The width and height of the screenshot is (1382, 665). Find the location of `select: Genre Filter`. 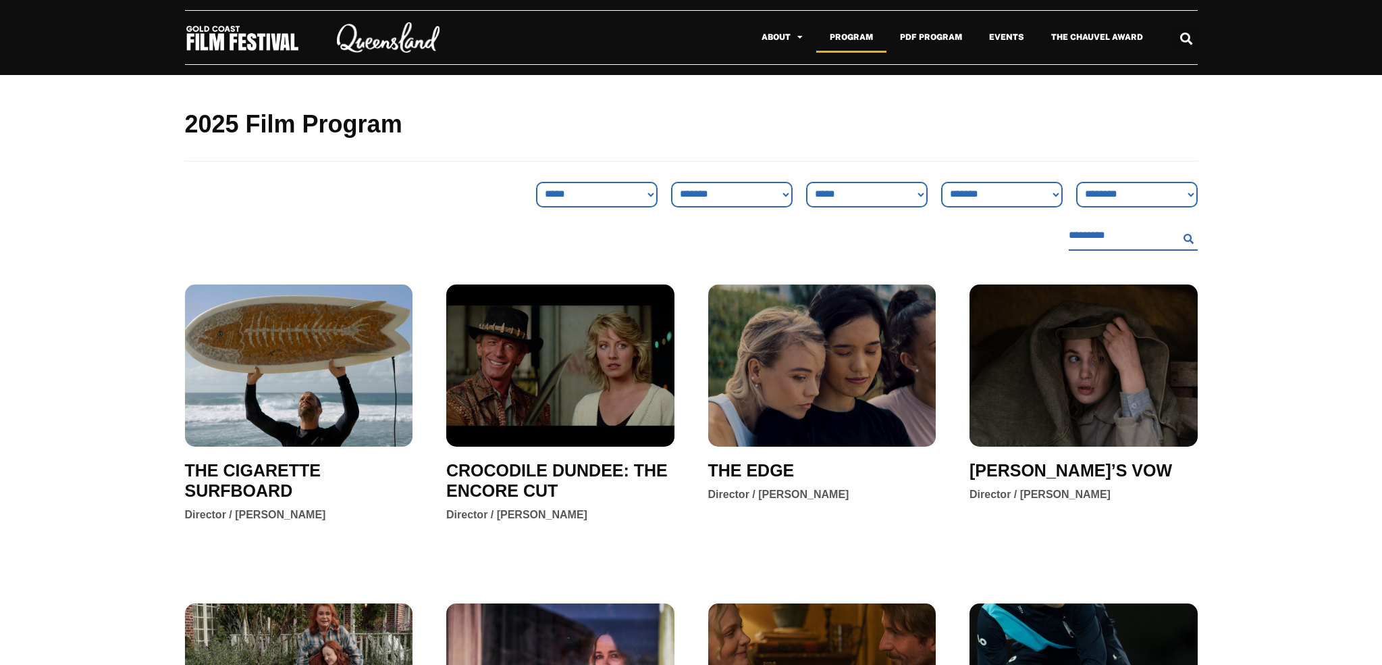

select: Genre Filter is located at coordinates (597, 195).